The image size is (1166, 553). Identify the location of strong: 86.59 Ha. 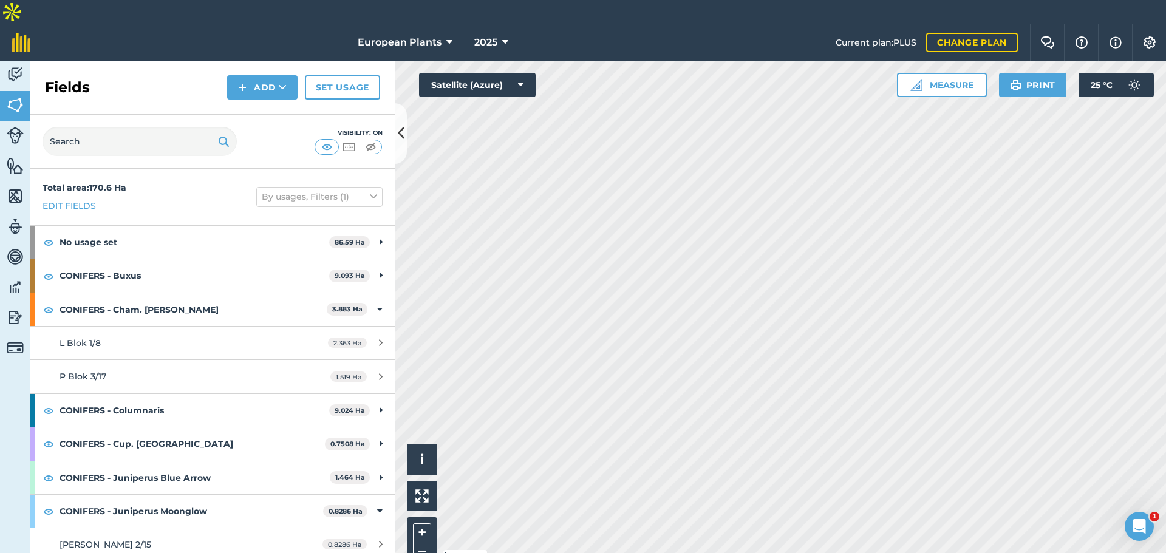
(350, 242).